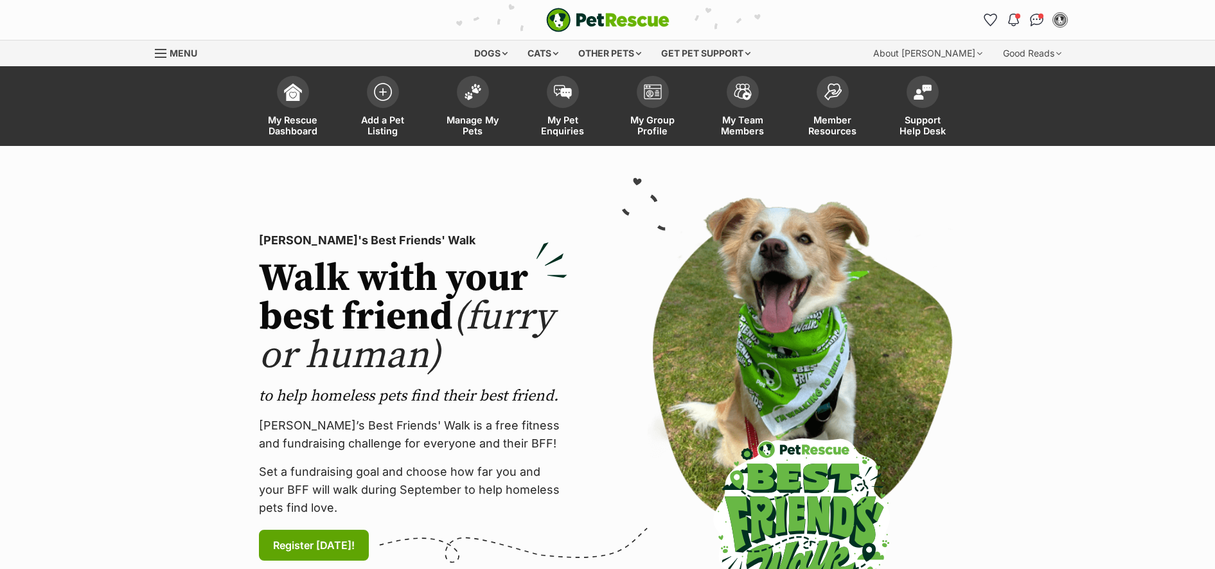 The image size is (1215, 569). Describe the element at coordinates (413, 396) in the screenshot. I see `p: to help homeless pets find their best friend.` at that location.